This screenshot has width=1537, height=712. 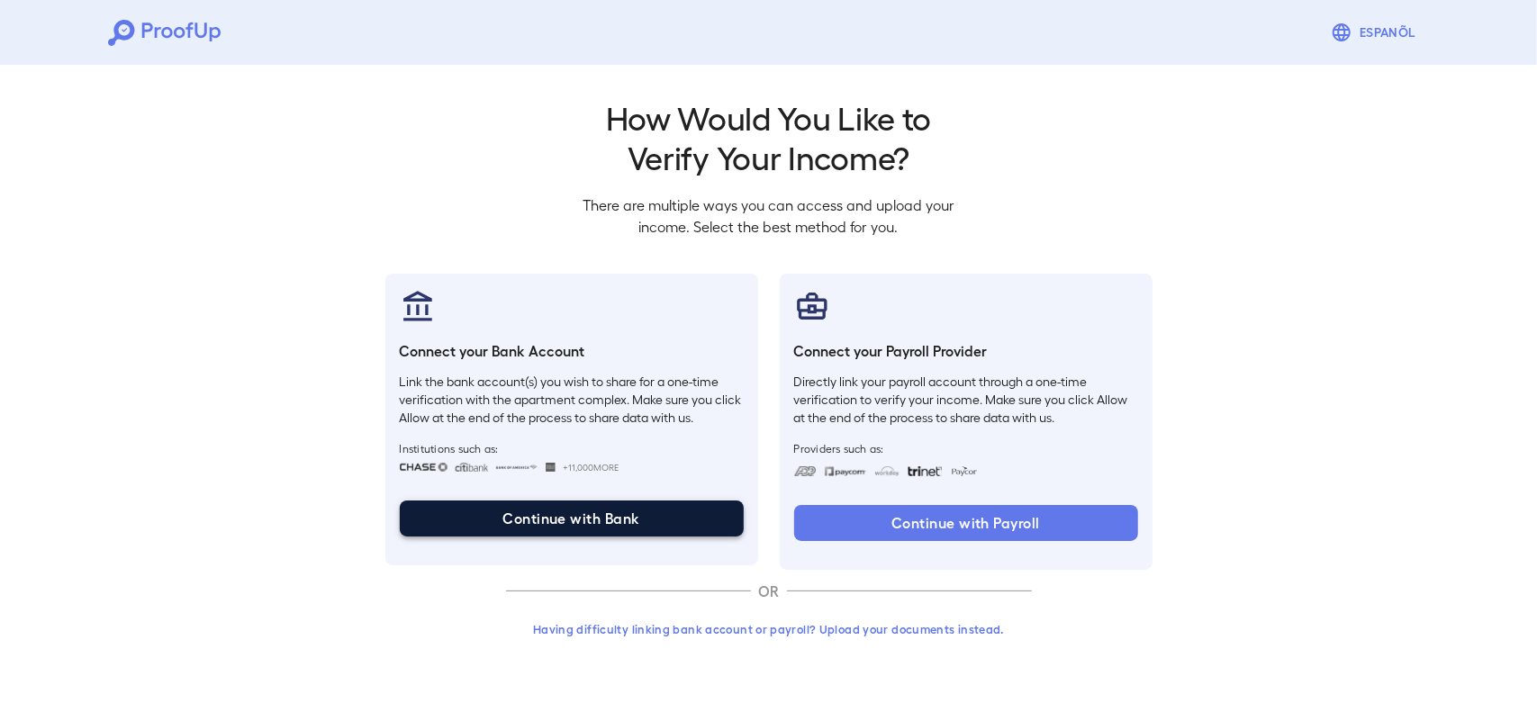 What do you see at coordinates (1376, 32) in the screenshot?
I see `button: Espanõl` at bounding box center [1376, 32].